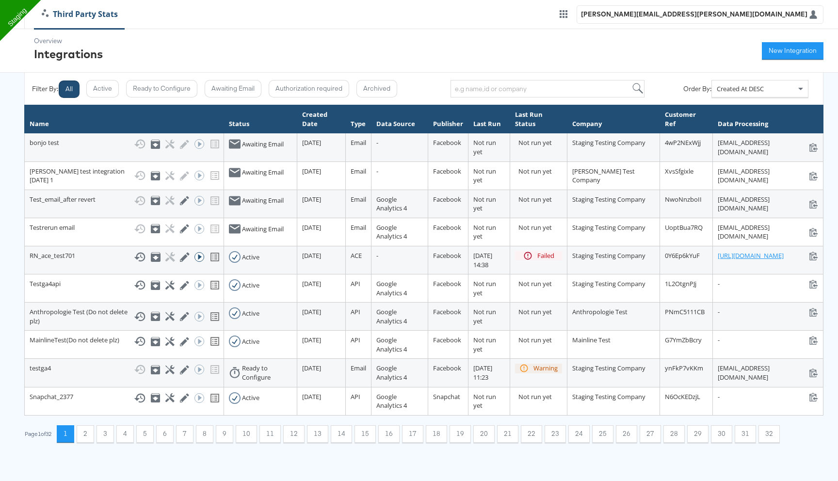  Describe the element at coordinates (389, 434) in the screenshot. I see `button: 16` at that location.